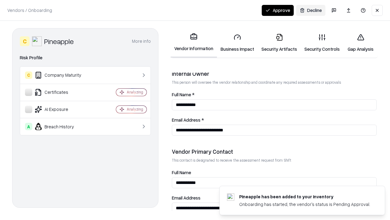 The width and height of the screenshot is (390, 220). I want to click on label: Email Address, so click(274, 197).